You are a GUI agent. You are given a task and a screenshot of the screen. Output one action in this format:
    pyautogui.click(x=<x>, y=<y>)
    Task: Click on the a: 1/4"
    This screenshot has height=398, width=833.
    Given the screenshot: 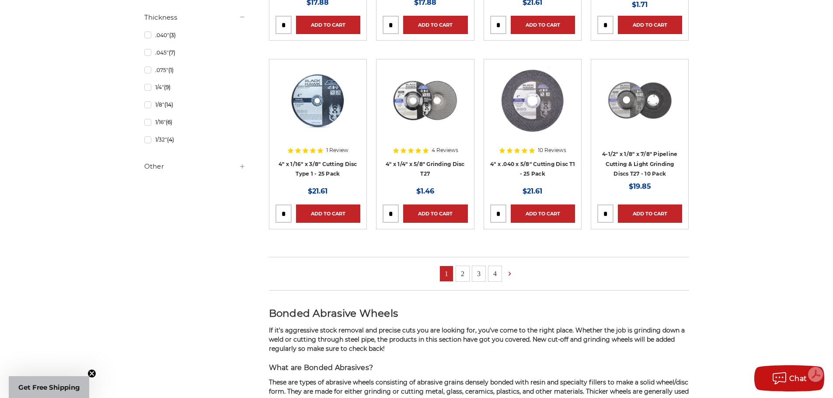 What is the action you would take?
    pyautogui.click(x=195, y=87)
    